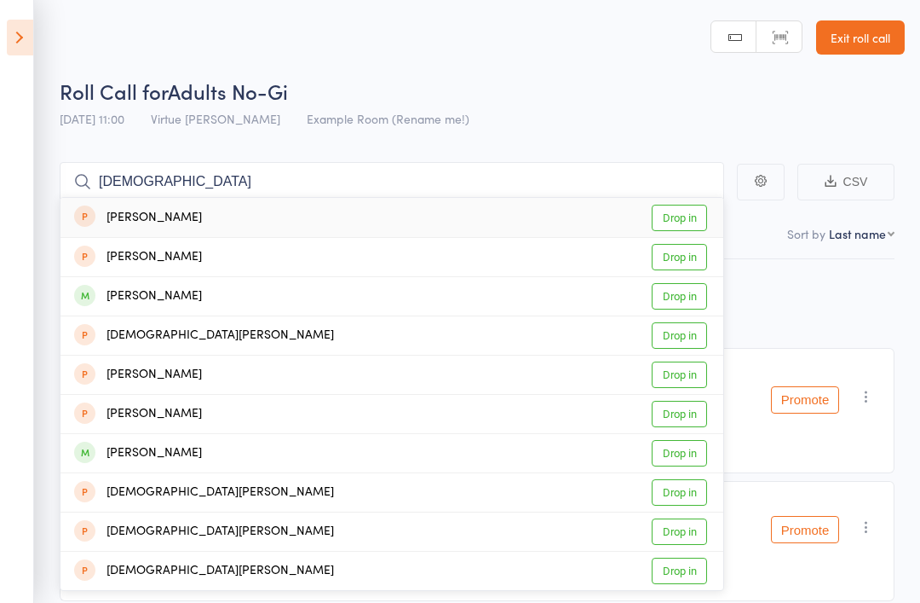 Image resolution: width=920 pixels, height=603 pixels. Describe the element at coordinates (388, 118) in the screenshot. I see `span: Example Room (Rename me!)` at that location.